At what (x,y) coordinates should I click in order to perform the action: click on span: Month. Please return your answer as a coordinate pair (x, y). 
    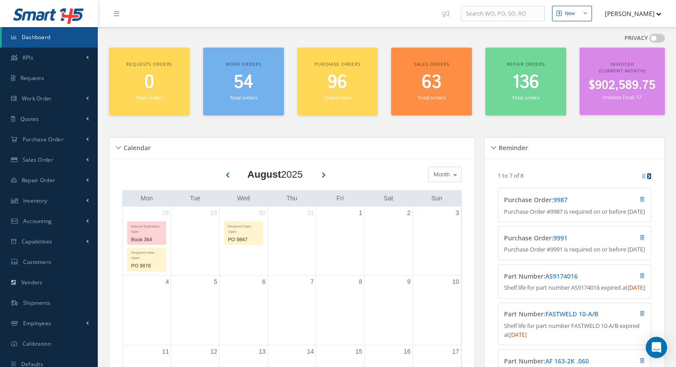
    Looking at the image, I should click on (440, 175).